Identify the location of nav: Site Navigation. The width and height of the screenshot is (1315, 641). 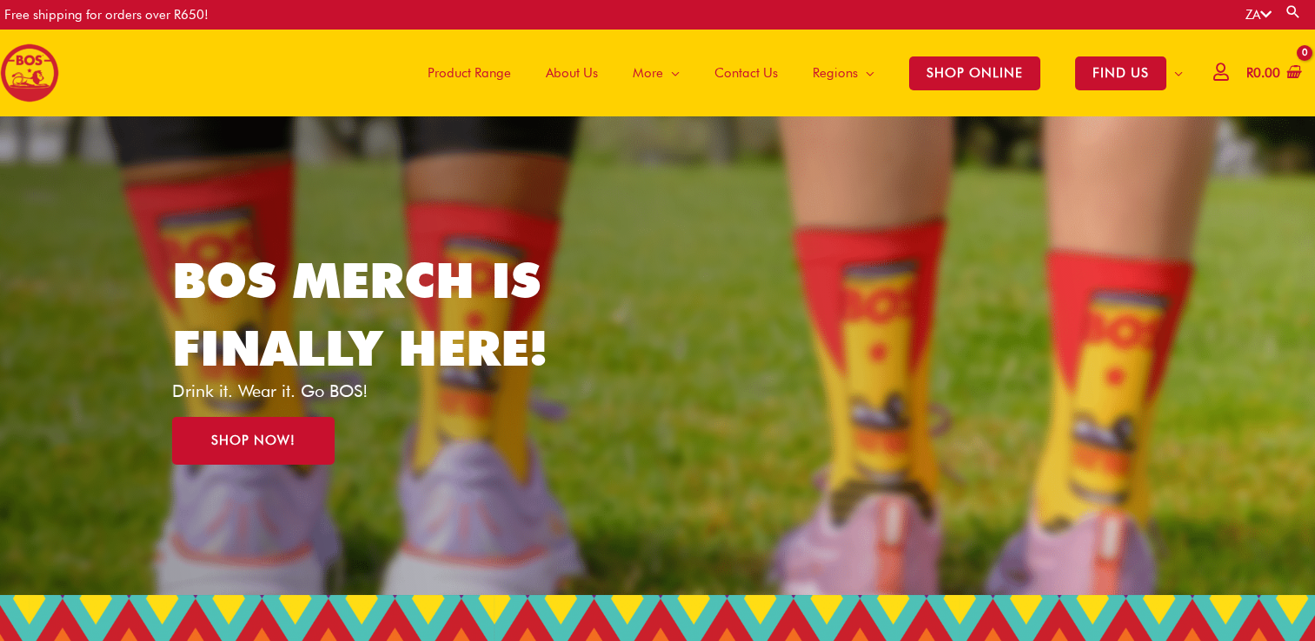
(799, 73).